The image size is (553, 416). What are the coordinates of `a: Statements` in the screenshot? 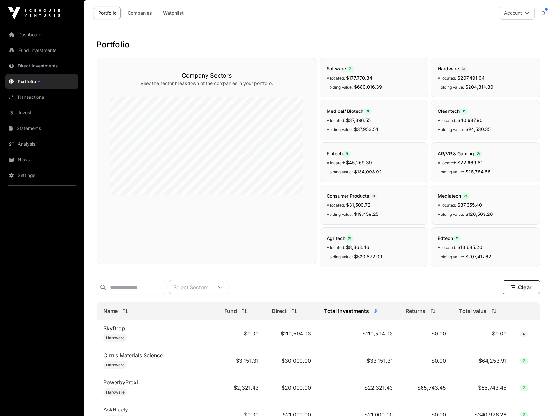 It's located at (42, 128).